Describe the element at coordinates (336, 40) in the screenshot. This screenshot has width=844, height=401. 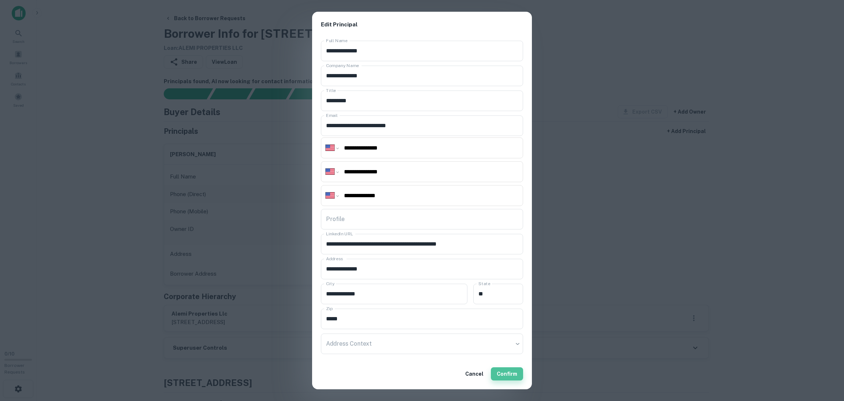
I see `label: Full Name` at that location.